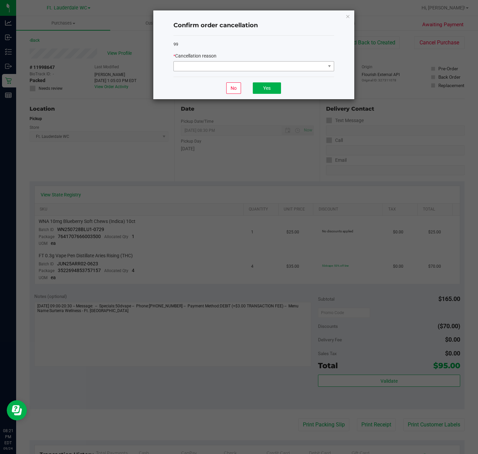  Describe the element at coordinates (234, 88) in the screenshot. I see `button: No` at that location.